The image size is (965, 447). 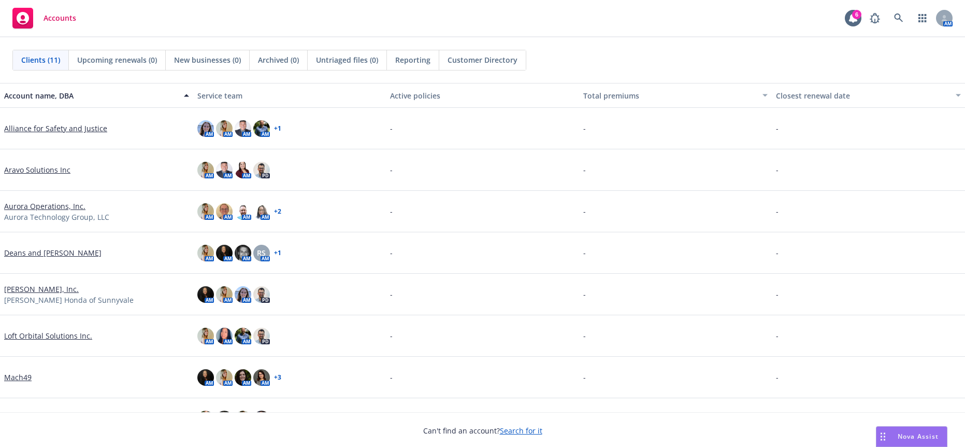 What do you see at coordinates (45, 206) in the screenshot?
I see `a: Aurora Operations, Inc.` at bounding box center [45, 206].